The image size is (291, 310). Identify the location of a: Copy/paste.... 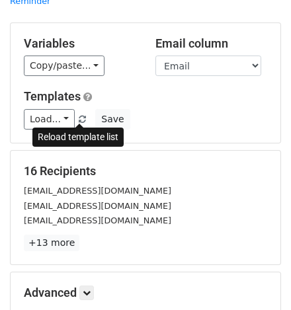
(64, 65).